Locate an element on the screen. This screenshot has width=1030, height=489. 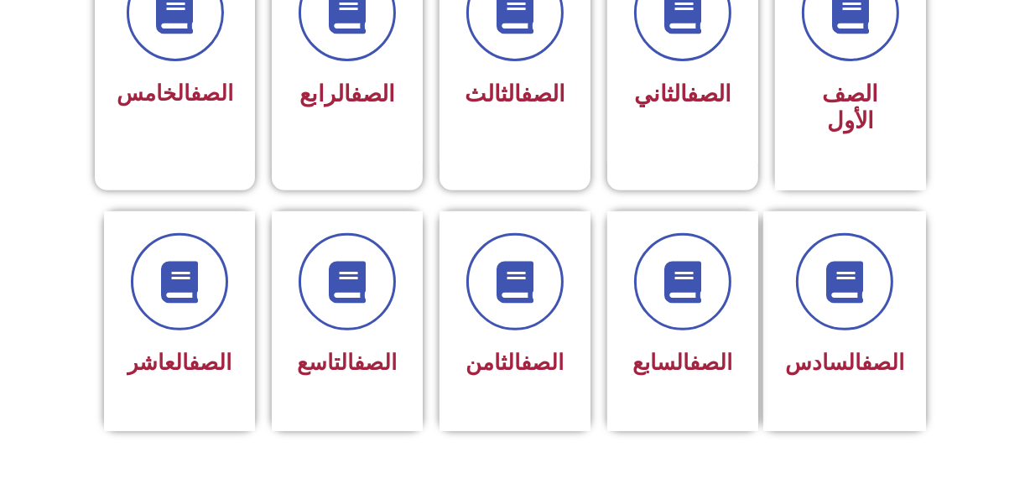
span: العاشر is located at coordinates (179, 362).